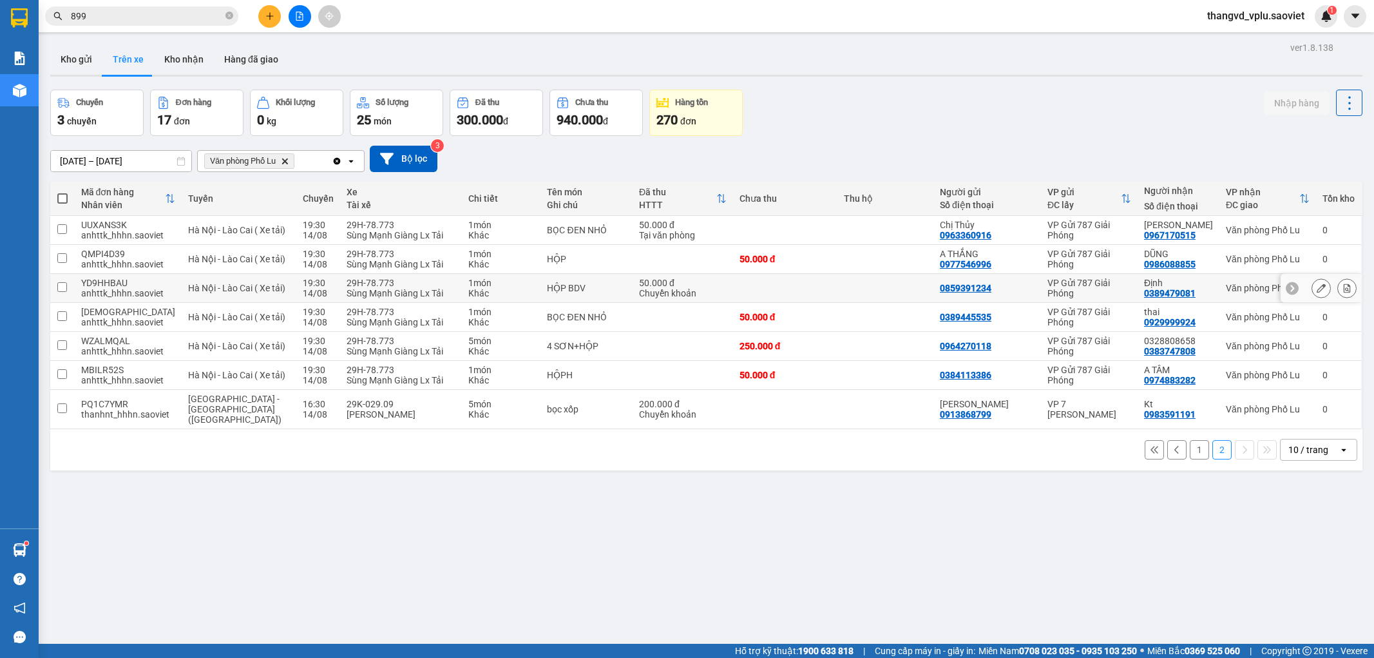 This screenshot has height=658, width=1374. What do you see at coordinates (966, 317) in the screenshot?
I see `div: 0389445535` at bounding box center [966, 317].